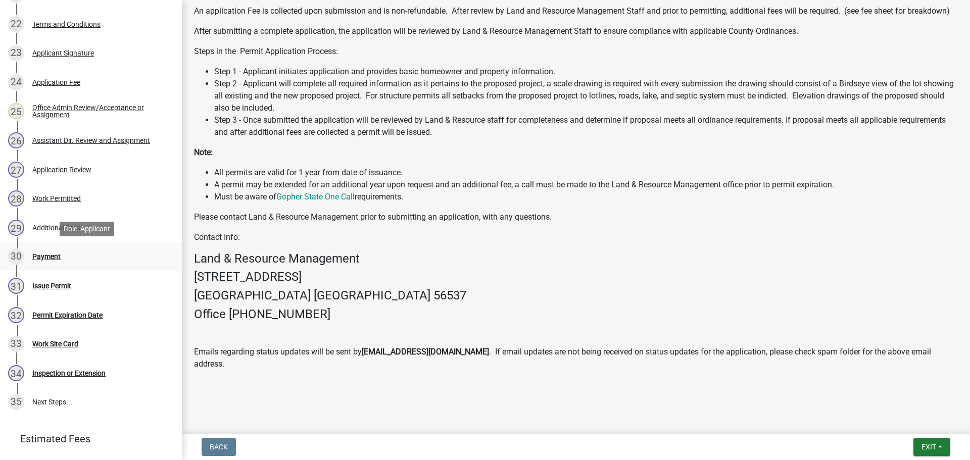  What do you see at coordinates (576, 31) in the screenshot?
I see `p: After submitting a complete application, the application will be reviewed by Land & Resource Mana...` at bounding box center [576, 31].